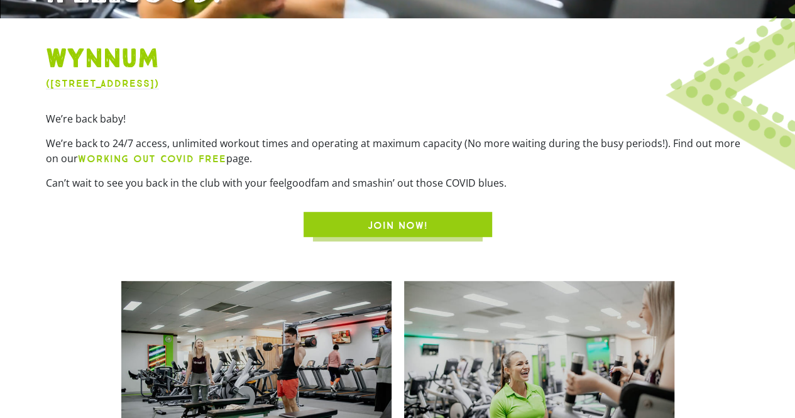 This screenshot has height=418, width=795. Describe the element at coordinates (398, 183) in the screenshot. I see `p: Can’t wait to see you back in the club with your feelgoodfam and smashin’ out those COVID blues.` at that location.